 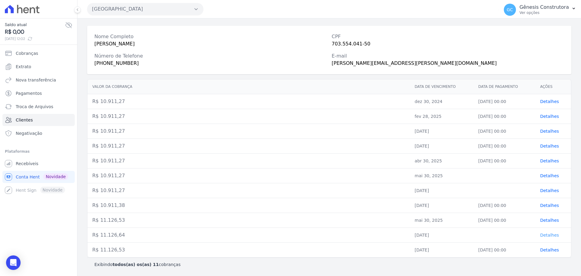 What do you see at coordinates (540, 10) in the screenshot?
I see `button: GC Gênesis Construtora Ver opções` at bounding box center [540, 10].